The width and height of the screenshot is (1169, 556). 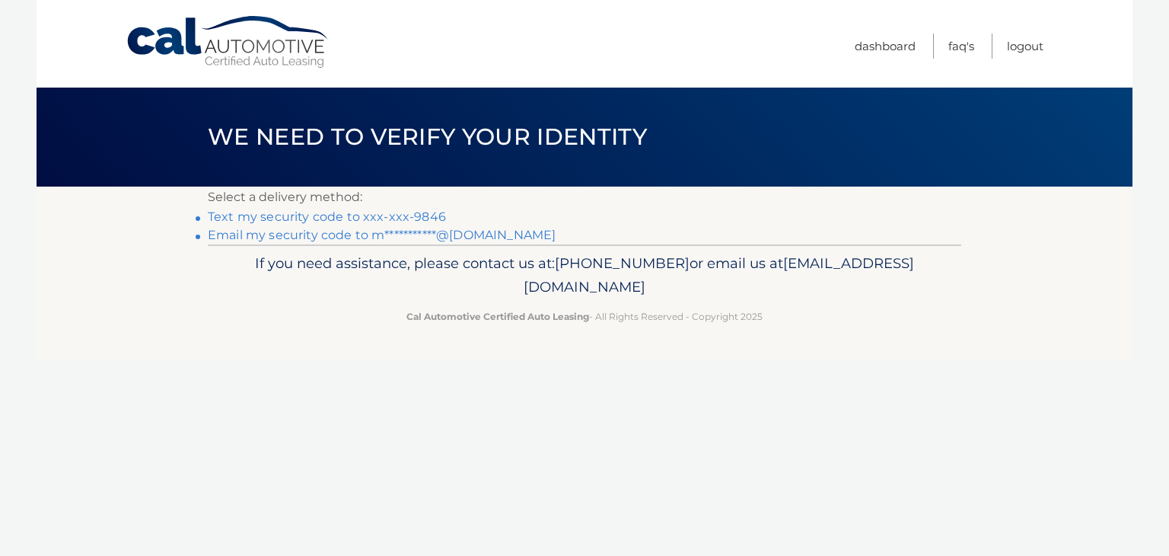 What do you see at coordinates (961, 46) in the screenshot?
I see `a: FAQ's` at bounding box center [961, 46].